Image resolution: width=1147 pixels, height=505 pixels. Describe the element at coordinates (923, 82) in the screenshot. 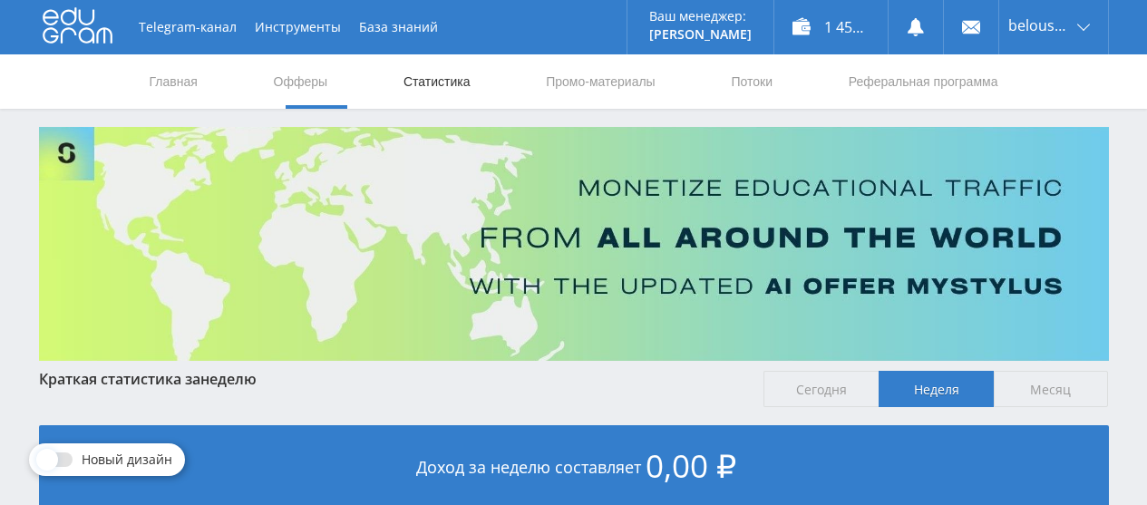

I see `a: Реферальная программа` at that location.